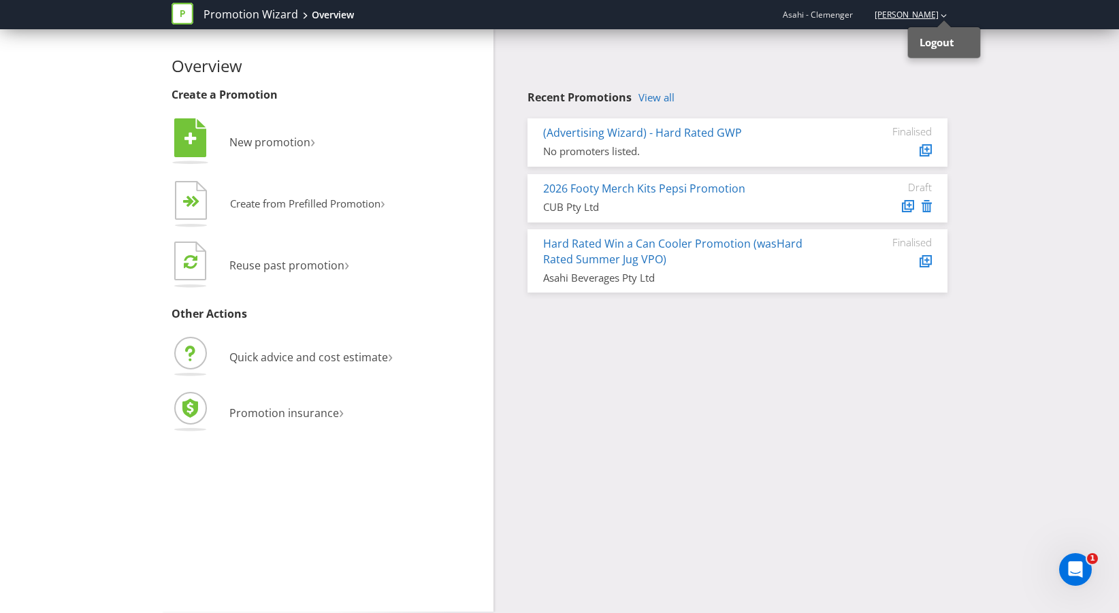  Describe the element at coordinates (333, 15) in the screenshot. I see `div: Overview` at that location.